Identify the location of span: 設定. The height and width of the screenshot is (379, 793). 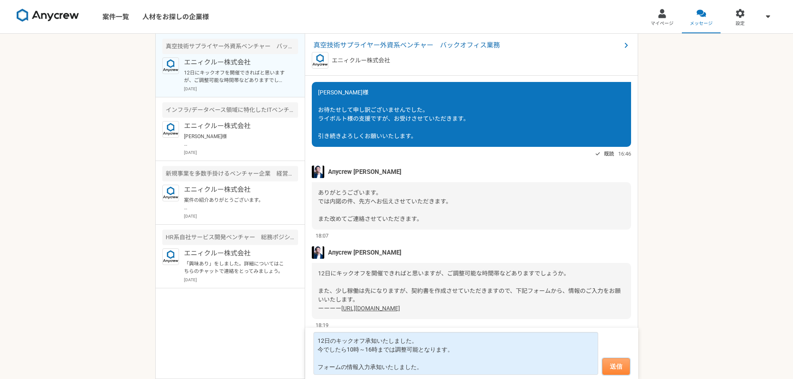
(740, 24).